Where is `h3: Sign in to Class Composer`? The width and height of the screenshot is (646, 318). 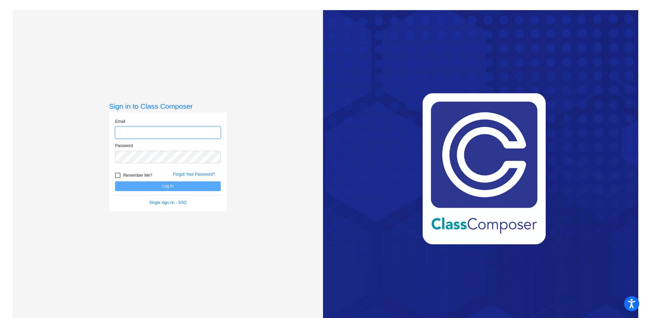
h3: Sign in to Class Composer is located at coordinates (168, 106).